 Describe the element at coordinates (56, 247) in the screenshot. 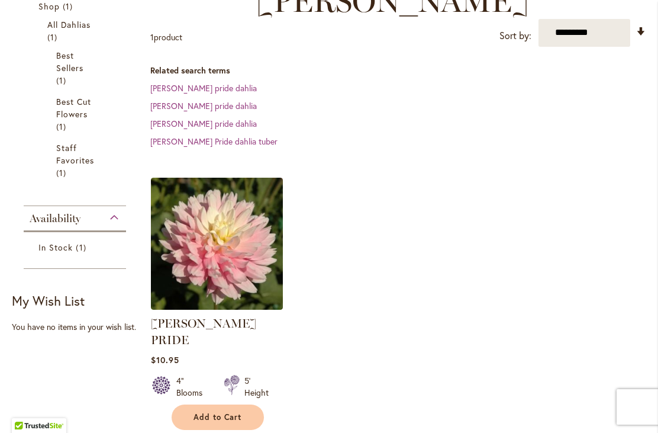

I see `span: In Stock` at that location.